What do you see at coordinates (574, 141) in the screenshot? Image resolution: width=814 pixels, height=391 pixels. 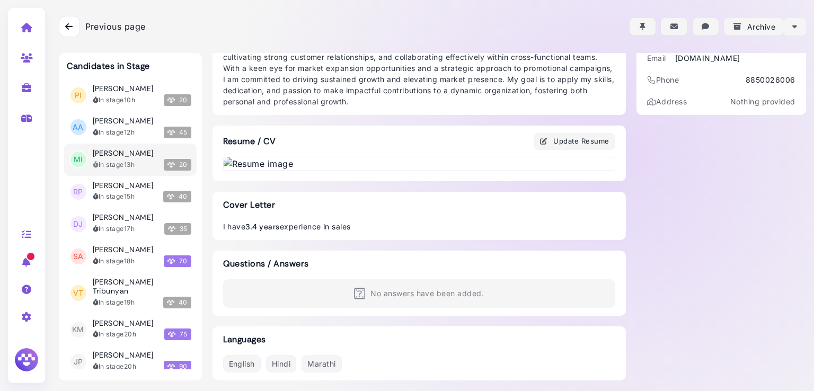 I see `div: Update Resume` at bounding box center [574, 141].